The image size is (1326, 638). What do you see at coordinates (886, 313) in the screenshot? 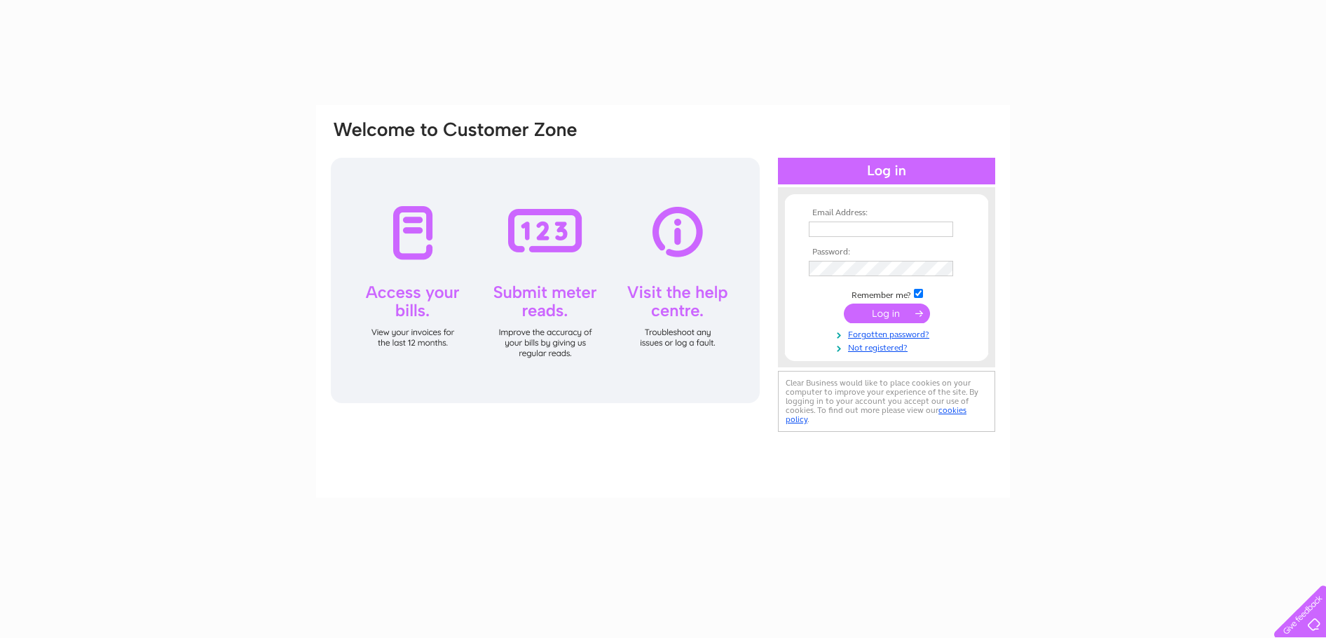
I see `input: Submit` at bounding box center [886, 313].